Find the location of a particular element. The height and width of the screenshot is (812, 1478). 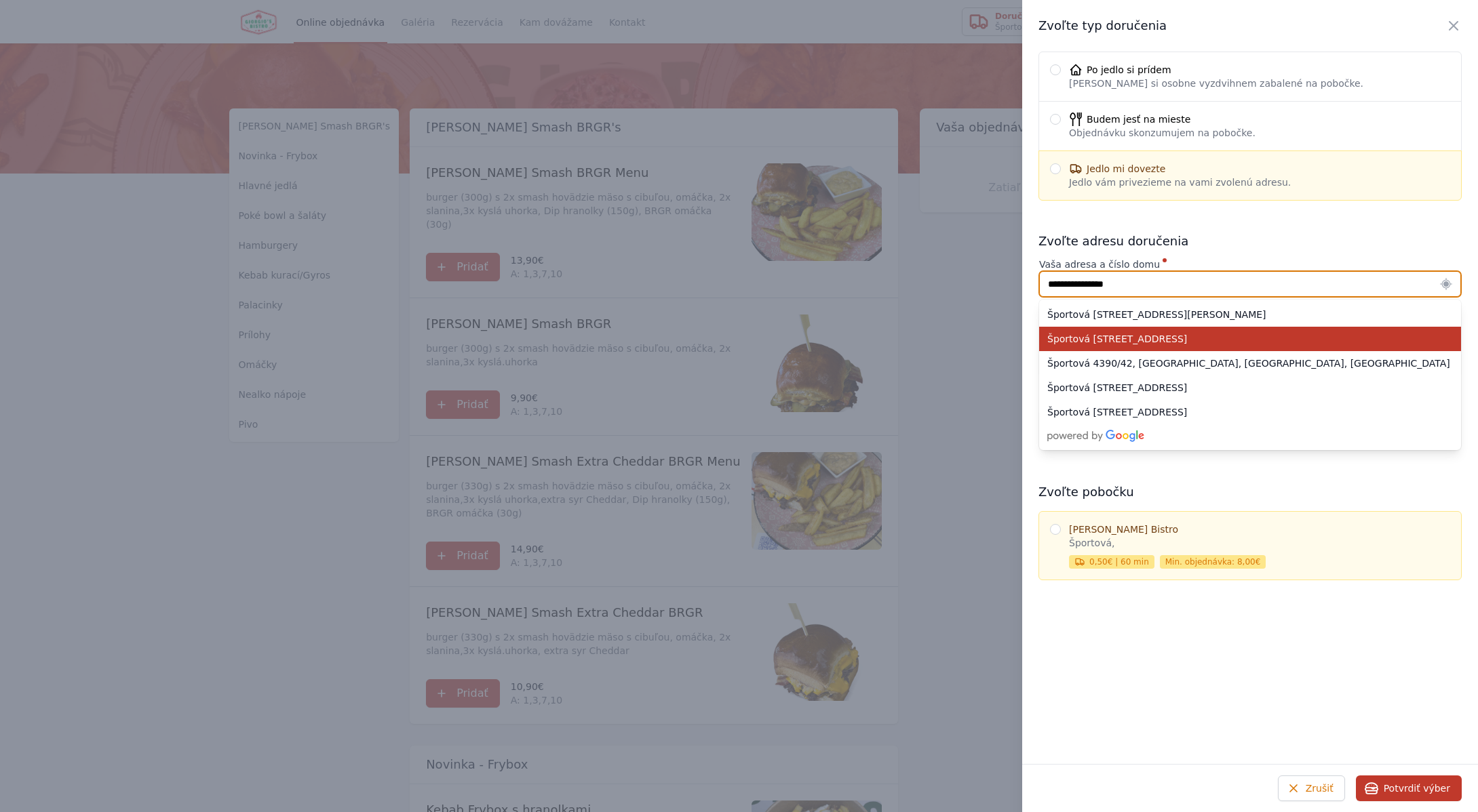

span: Budem jesť na mieste is located at coordinates (1162, 120).